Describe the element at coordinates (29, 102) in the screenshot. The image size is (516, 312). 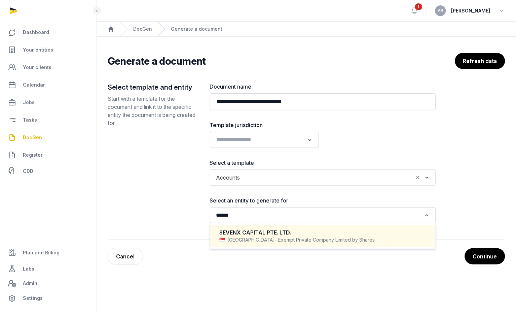
I see `span: Jobs` at that location.